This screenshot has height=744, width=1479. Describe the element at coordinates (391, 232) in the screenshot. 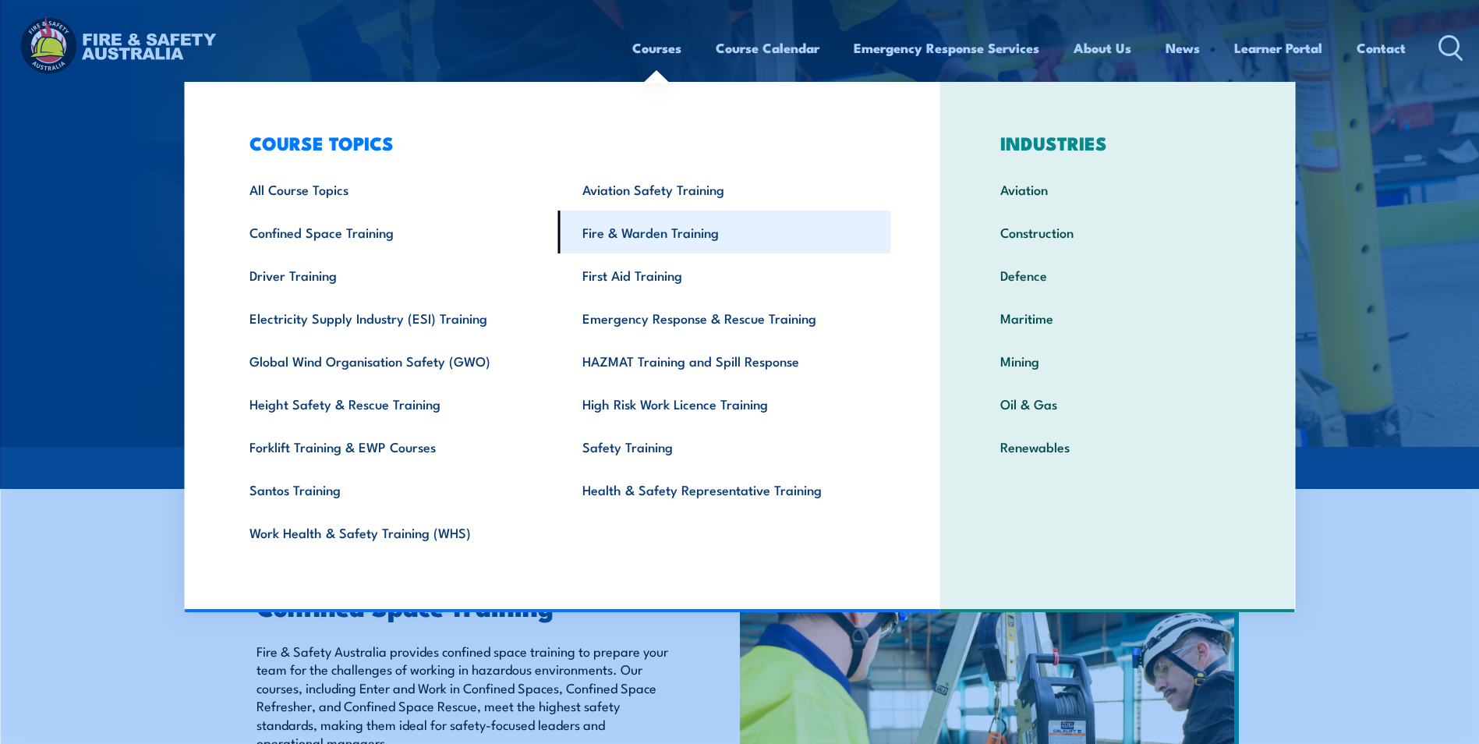

I see `a: Confined Space Training` at that location.